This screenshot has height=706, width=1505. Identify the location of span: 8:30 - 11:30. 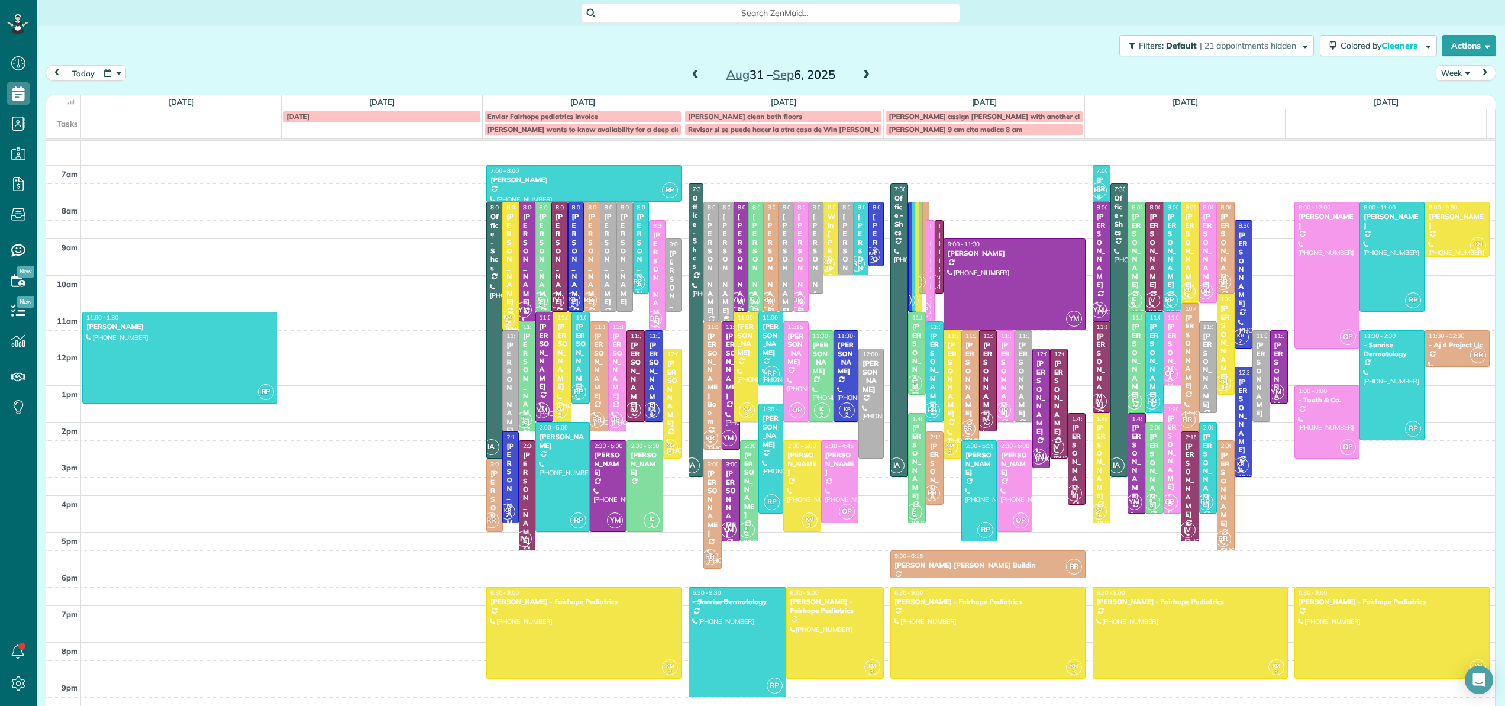
(669, 225).